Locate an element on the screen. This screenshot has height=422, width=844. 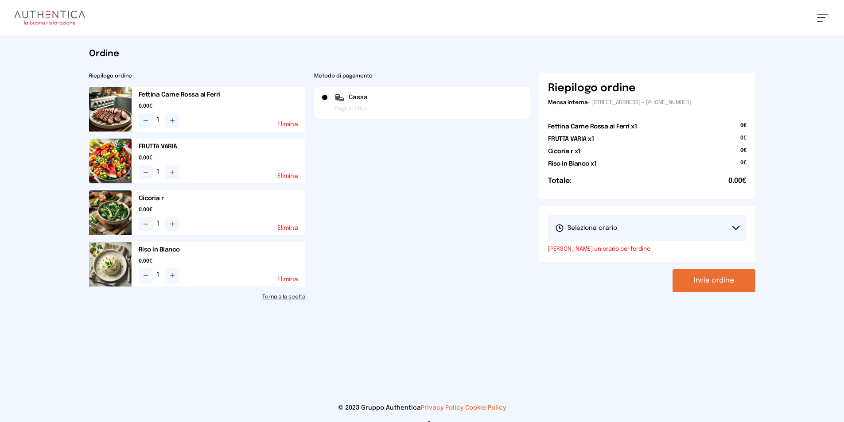
h2: FRUTTA VARIA x1 is located at coordinates (571, 139).